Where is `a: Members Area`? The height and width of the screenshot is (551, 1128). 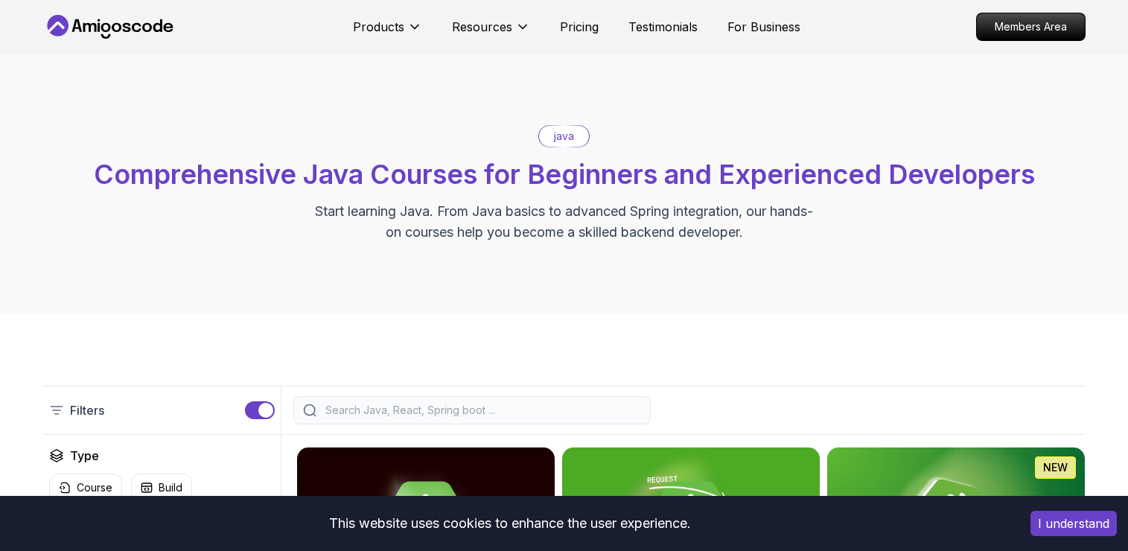
a: Members Area is located at coordinates (1030, 27).